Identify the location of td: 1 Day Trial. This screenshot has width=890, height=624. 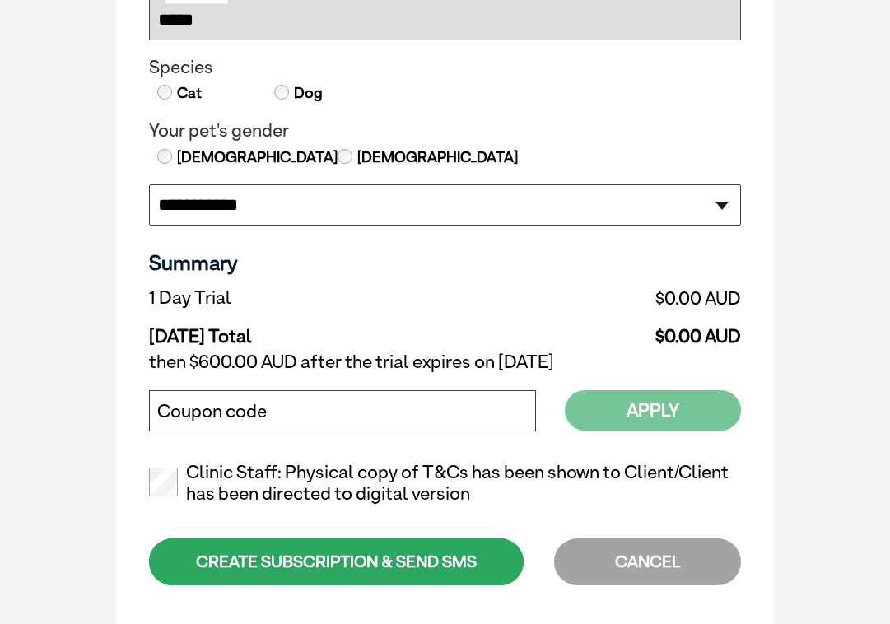
(309, 298).